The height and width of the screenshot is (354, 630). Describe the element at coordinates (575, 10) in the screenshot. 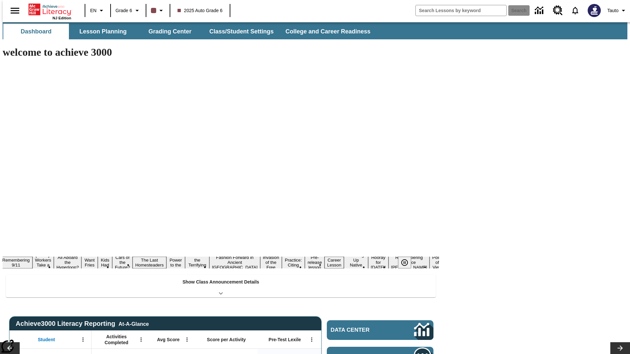

I see `a: Notifications` at that location.